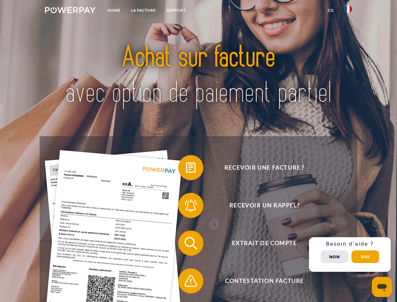  I want to click on span: Extrait de compte, so click(264, 243).